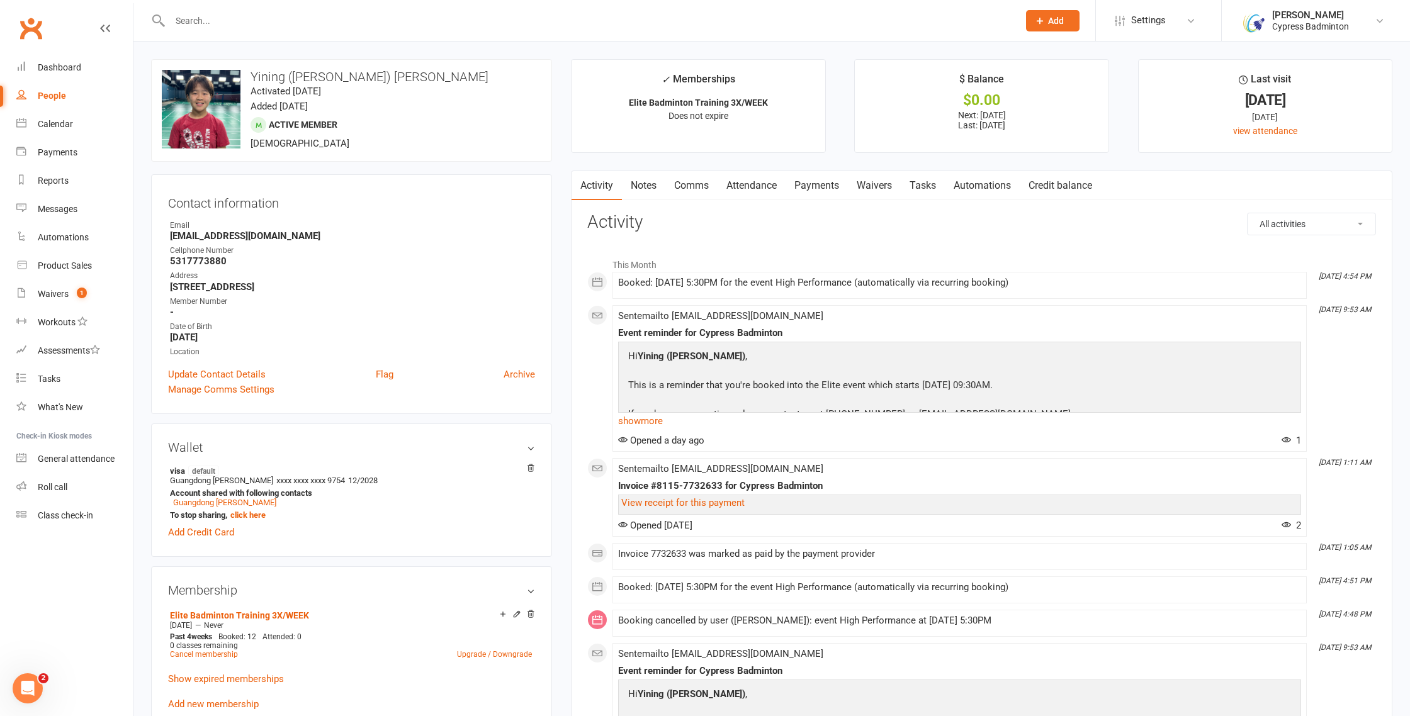 The height and width of the screenshot is (716, 1410). I want to click on a: Add Credit Card, so click(201, 533).